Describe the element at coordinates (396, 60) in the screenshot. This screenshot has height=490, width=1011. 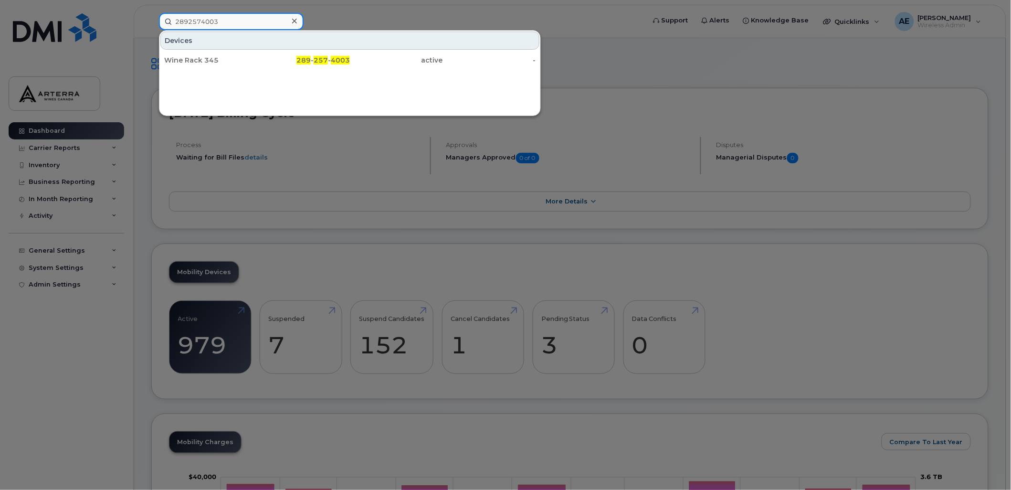
I see `div: active` at that location.